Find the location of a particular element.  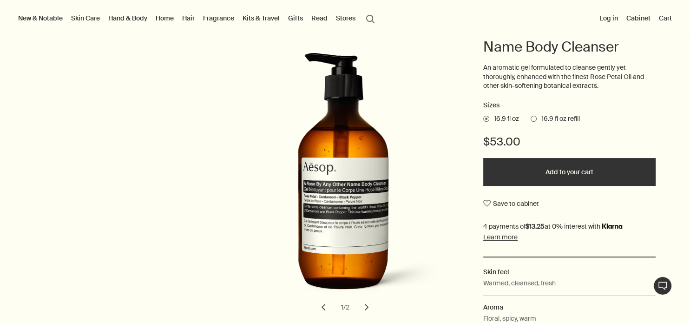

button: Cart is located at coordinates (666, 18).